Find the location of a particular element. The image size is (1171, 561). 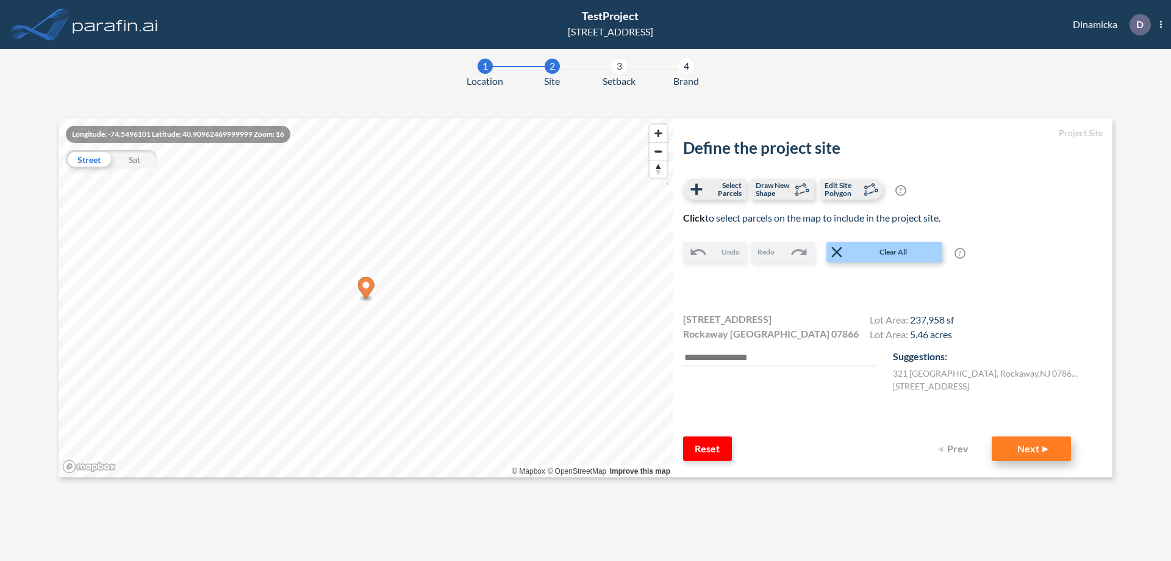

span: Undo is located at coordinates (731, 252).